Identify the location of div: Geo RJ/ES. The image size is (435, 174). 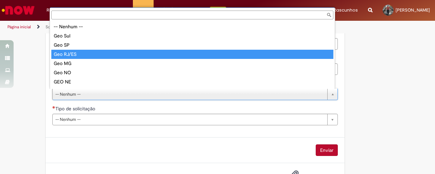
(192, 54).